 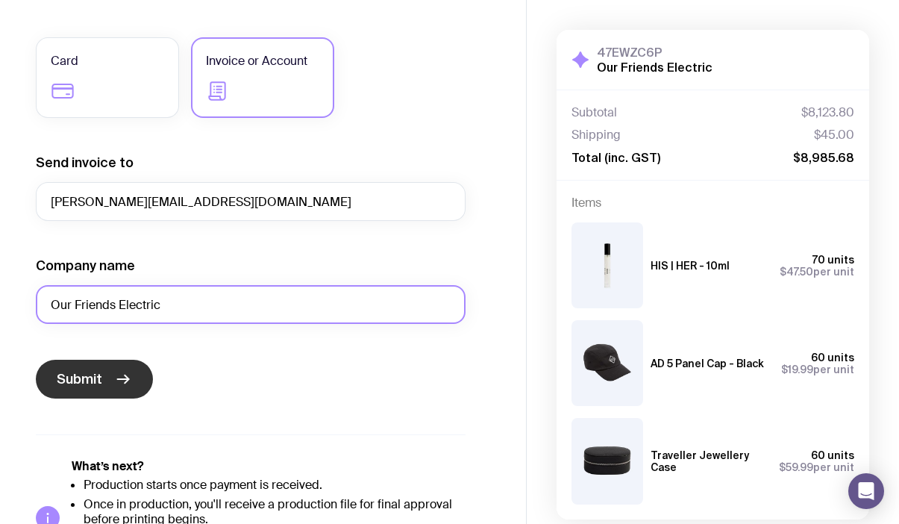 I want to click on button: Submit, so click(x=94, y=379).